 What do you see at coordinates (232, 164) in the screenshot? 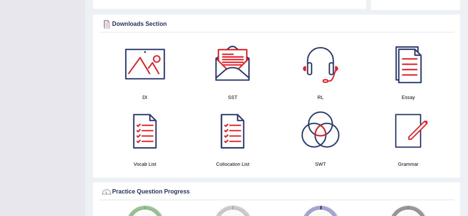
I see `h4: Collocation List` at bounding box center [232, 164].